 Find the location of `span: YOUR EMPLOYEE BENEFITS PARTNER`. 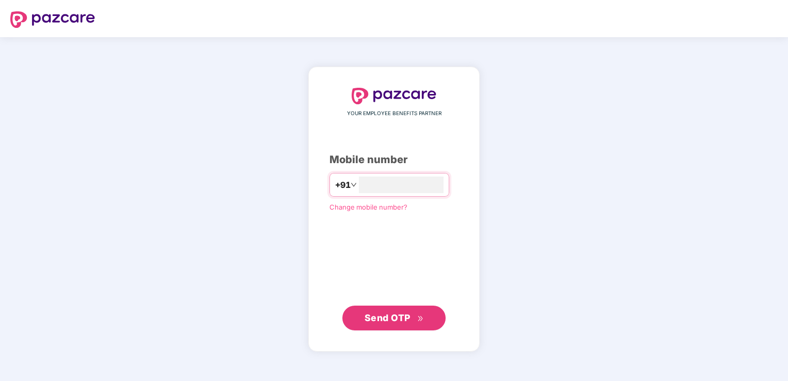

span: YOUR EMPLOYEE BENEFITS PARTNER is located at coordinates (394, 114).